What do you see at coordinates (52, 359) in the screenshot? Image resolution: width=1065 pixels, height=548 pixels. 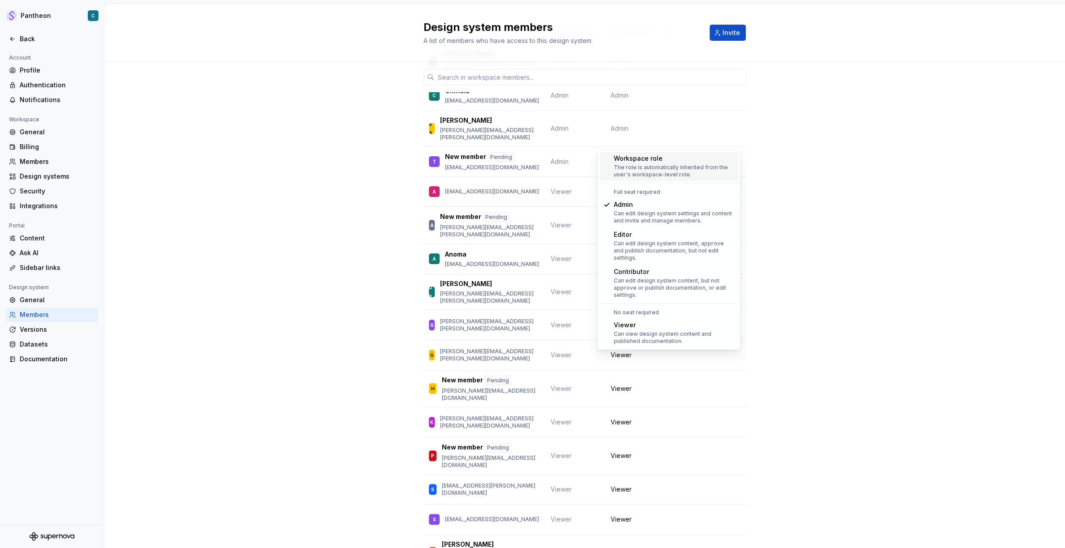 I see `a: Documentation` at bounding box center [52, 359].